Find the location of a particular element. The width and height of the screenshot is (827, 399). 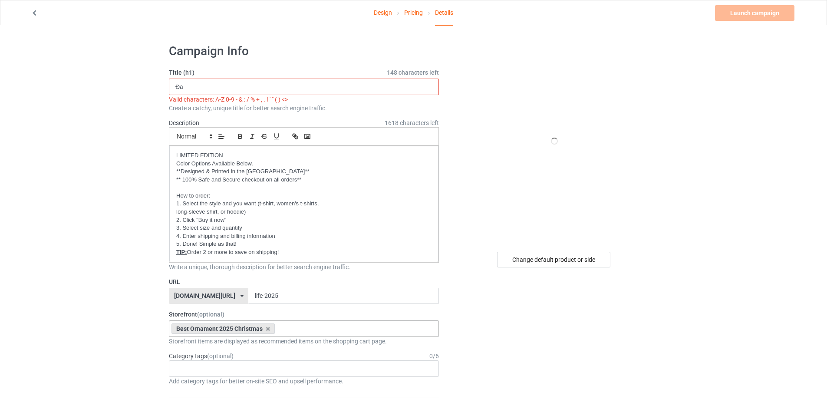

label: Category tags is located at coordinates (201, 356).